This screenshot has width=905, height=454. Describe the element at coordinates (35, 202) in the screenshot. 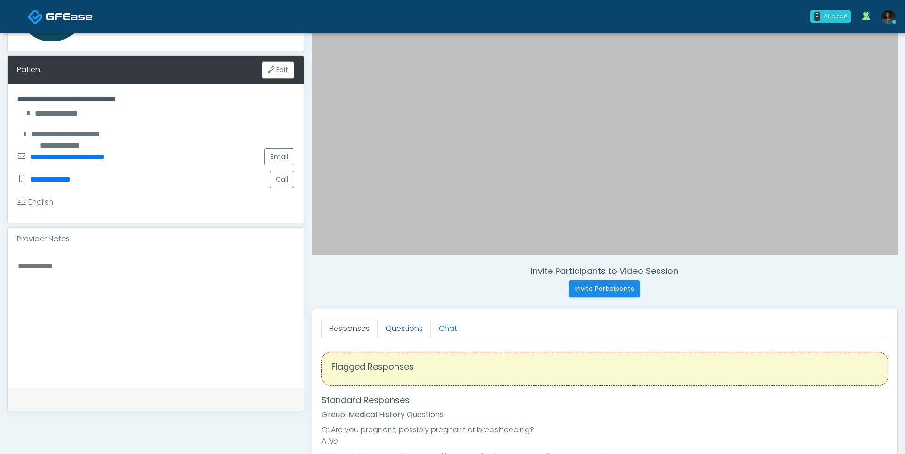

I see `div: English` at that location.